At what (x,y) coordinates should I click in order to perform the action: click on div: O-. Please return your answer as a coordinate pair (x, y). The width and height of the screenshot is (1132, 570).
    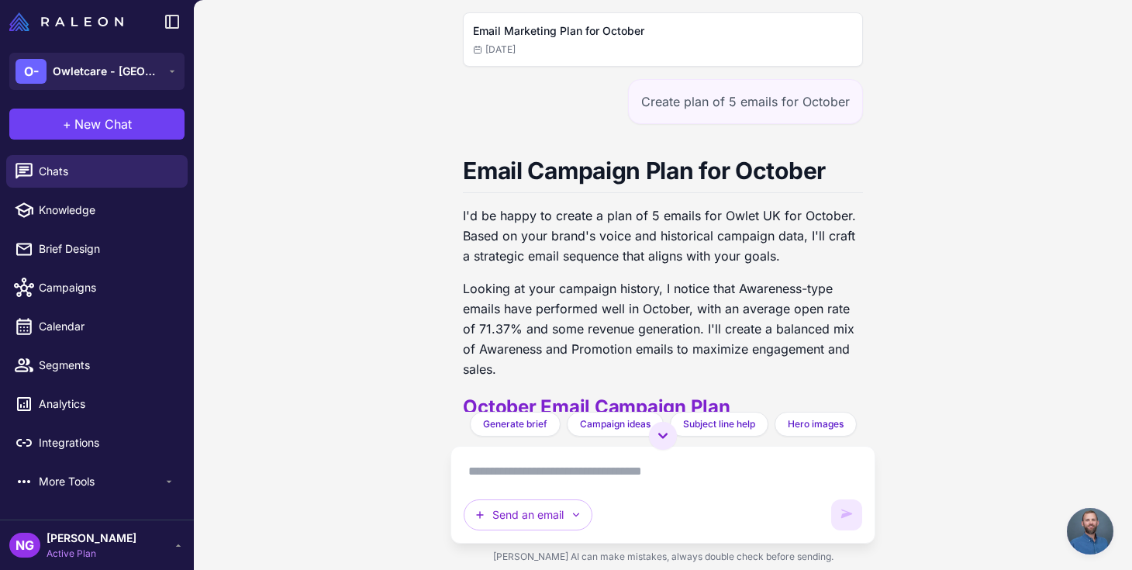
    Looking at the image, I should click on (31, 71).